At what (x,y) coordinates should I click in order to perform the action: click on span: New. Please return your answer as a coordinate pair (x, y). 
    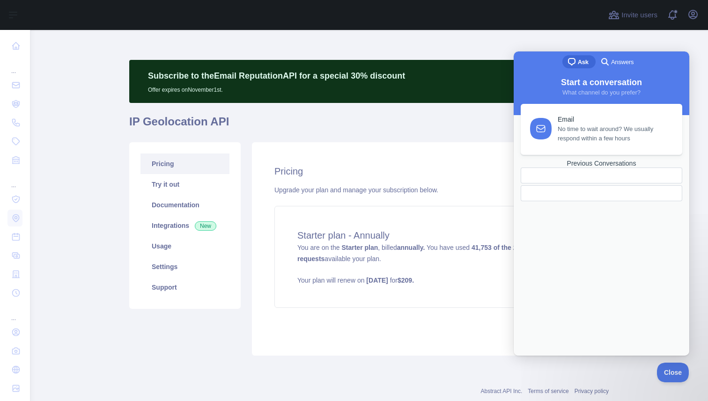
    Looking at the image, I should click on (205, 226).